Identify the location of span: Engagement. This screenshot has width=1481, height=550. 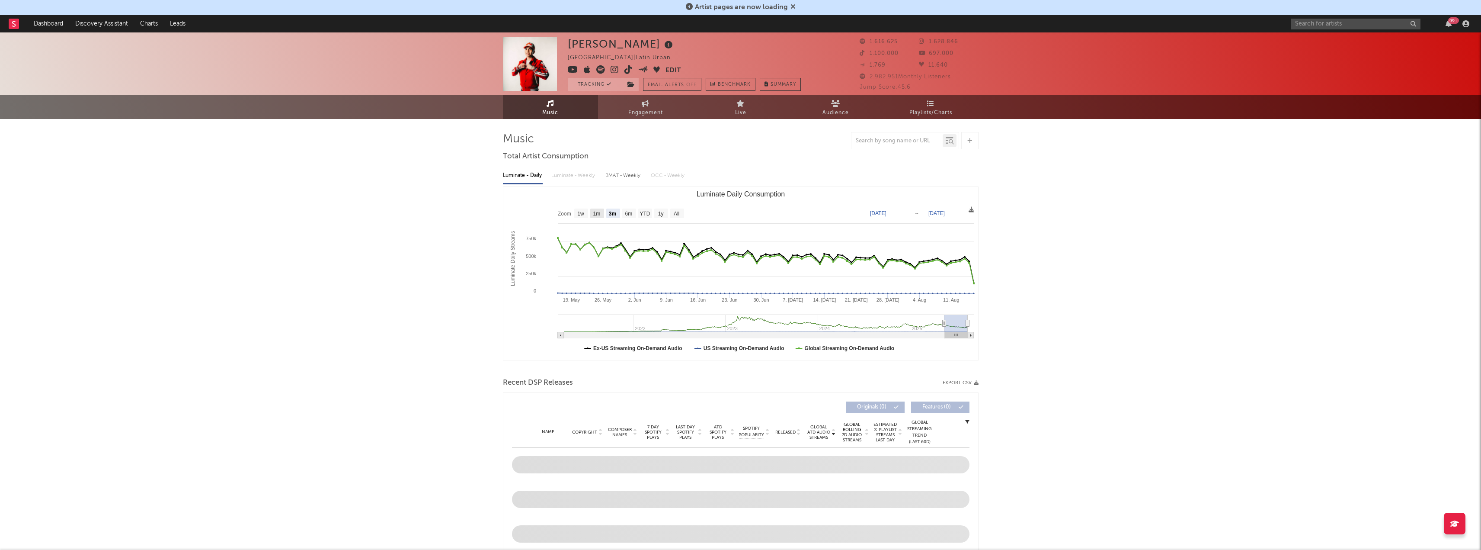
(646, 113).